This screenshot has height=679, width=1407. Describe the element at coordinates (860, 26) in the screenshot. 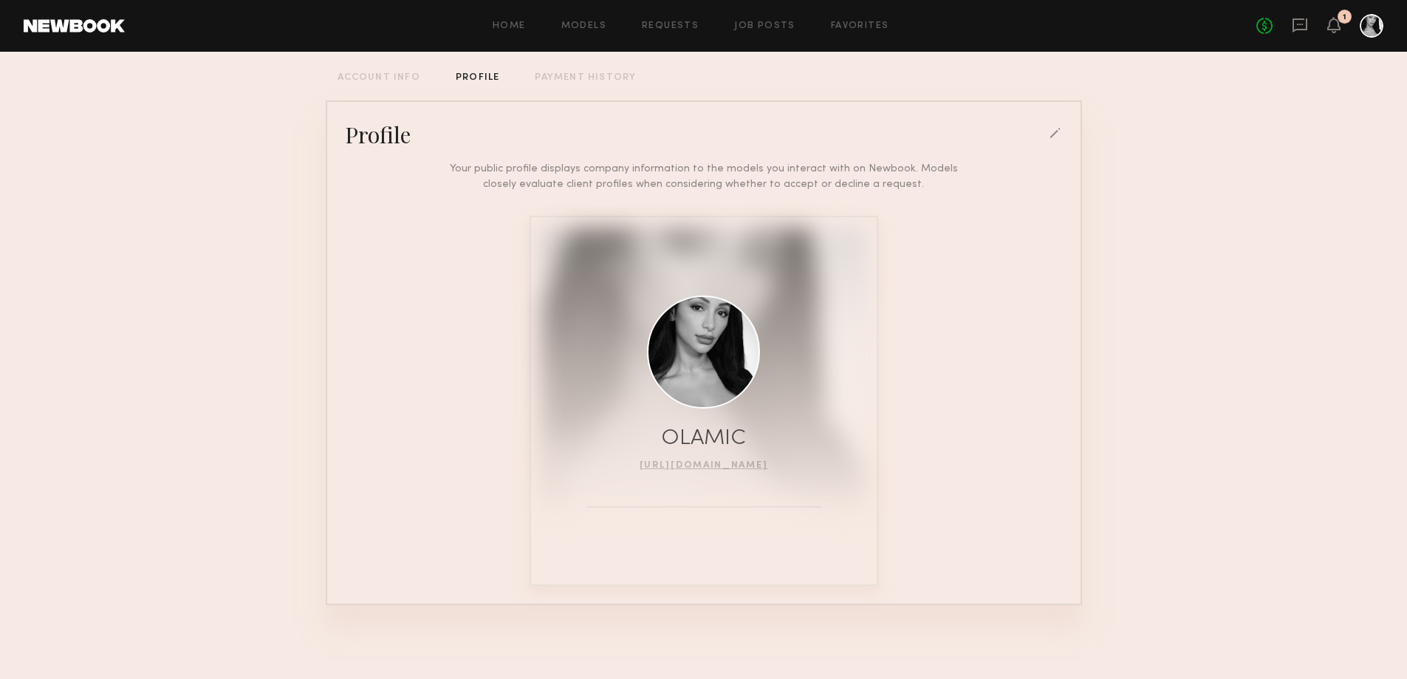

I see `a: Favorites` at that location.